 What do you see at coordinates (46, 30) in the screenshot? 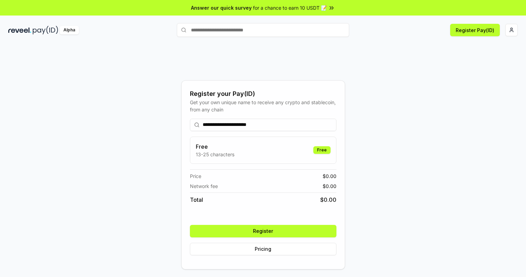
I see `img: pay_id` at bounding box center [46, 30].